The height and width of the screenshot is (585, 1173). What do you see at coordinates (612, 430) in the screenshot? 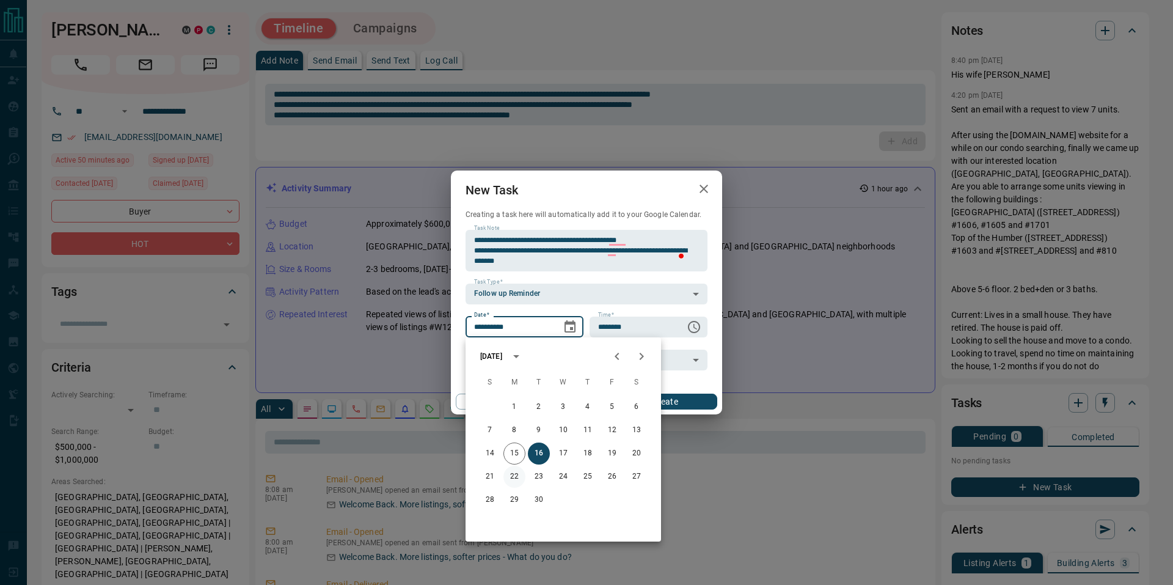
I see `button: 12` at bounding box center [612, 430].